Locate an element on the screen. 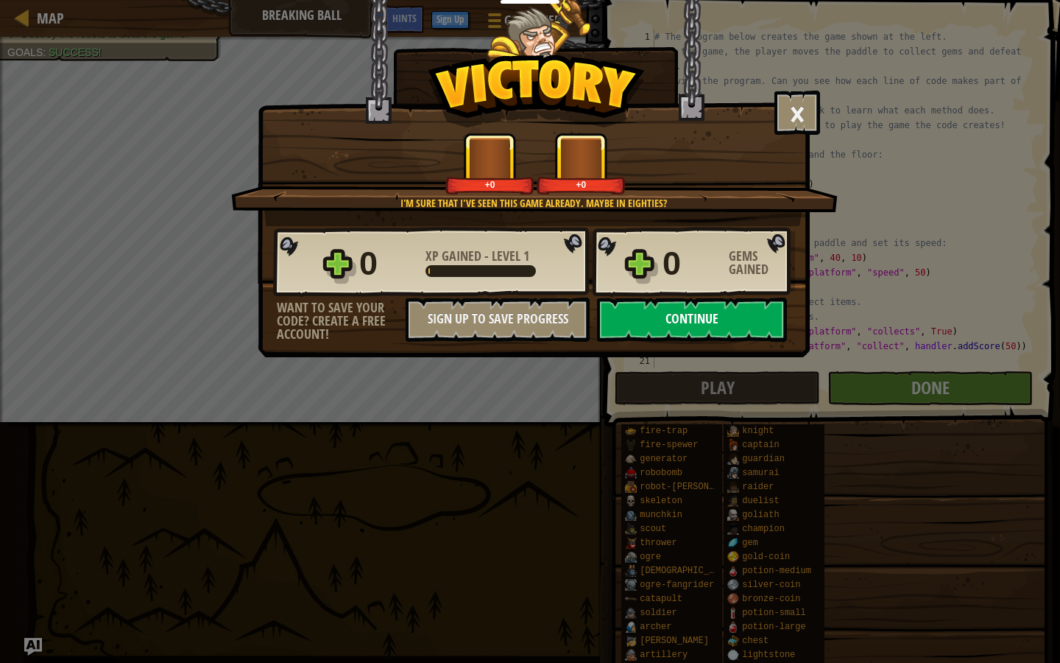 This screenshot has width=1060, height=663. button: Sign Up to Save Progress is located at coordinates (498, 320).